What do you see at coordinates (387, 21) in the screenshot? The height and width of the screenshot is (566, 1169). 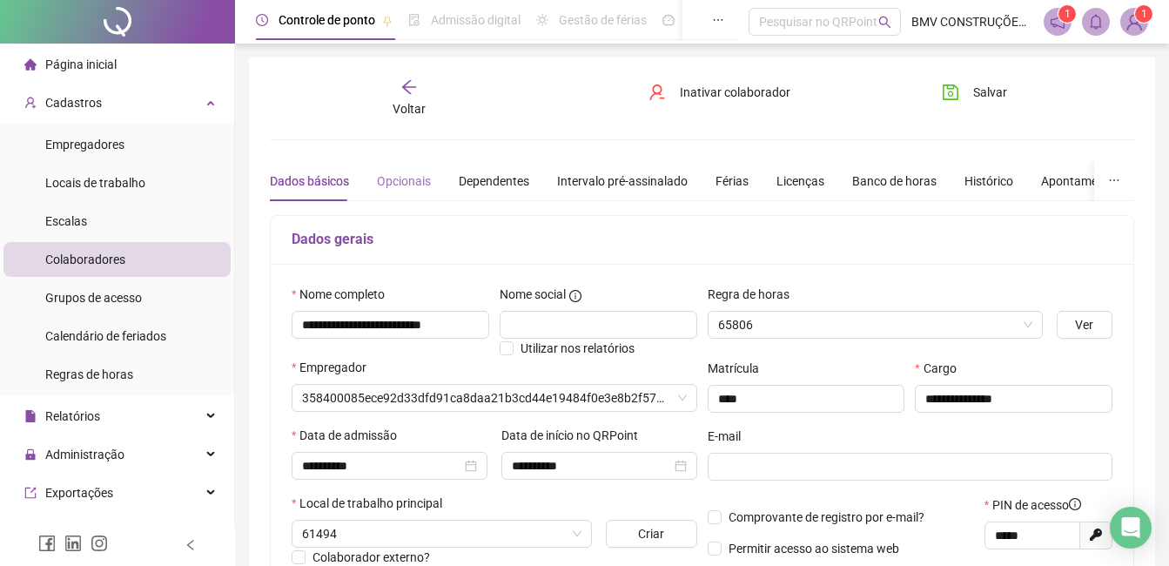 I see `span: pushpin` at bounding box center [387, 21].